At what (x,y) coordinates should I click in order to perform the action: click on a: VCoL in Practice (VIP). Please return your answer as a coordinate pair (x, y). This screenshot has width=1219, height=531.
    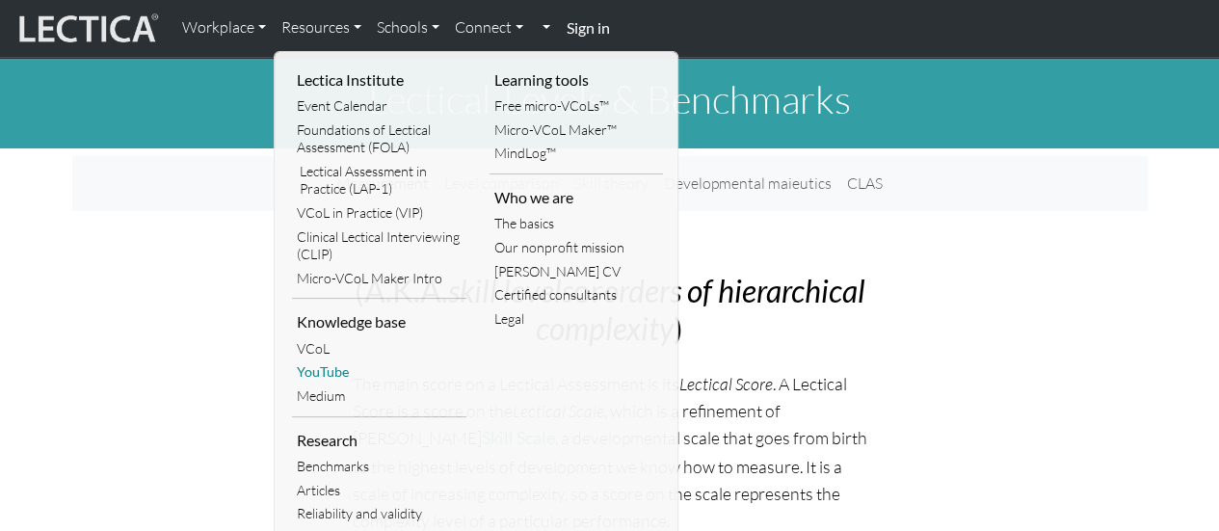
    Looking at the image, I should click on (379, 213).